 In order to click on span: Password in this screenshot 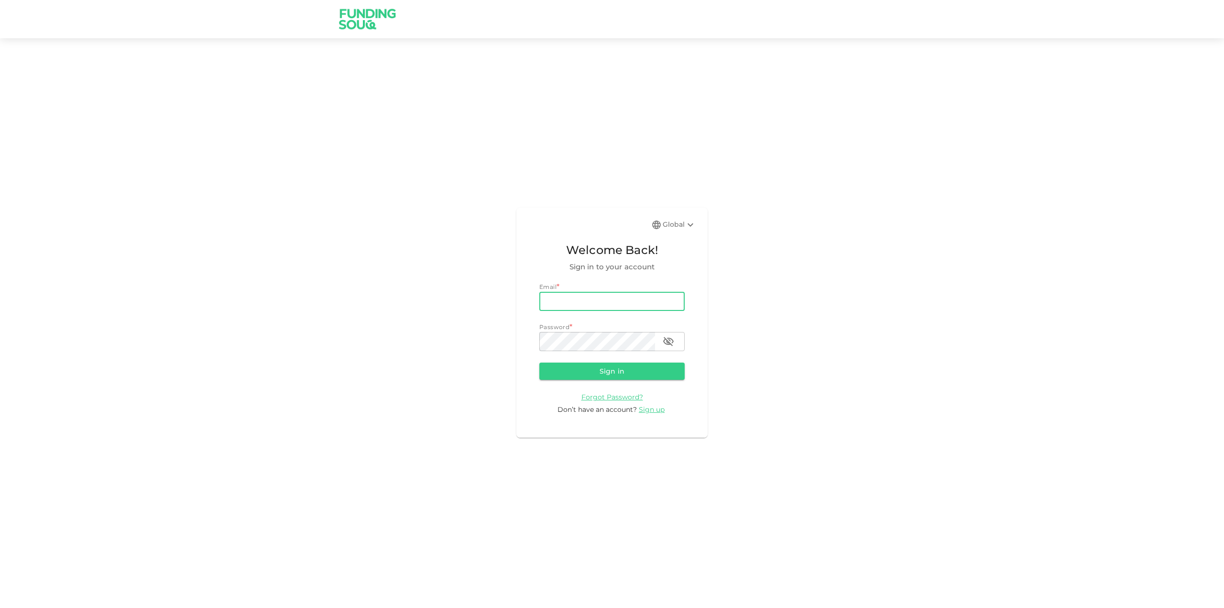, I will do `click(554, 327)`.